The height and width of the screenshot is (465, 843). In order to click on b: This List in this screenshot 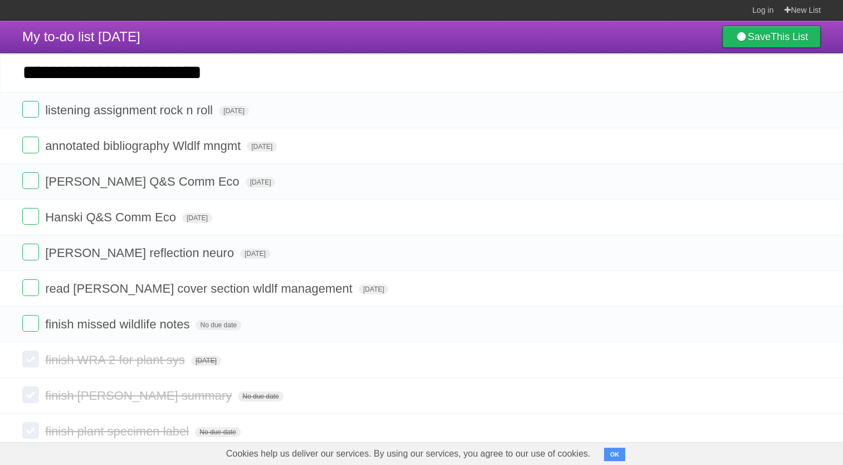, I will do `click(789, 37)`.